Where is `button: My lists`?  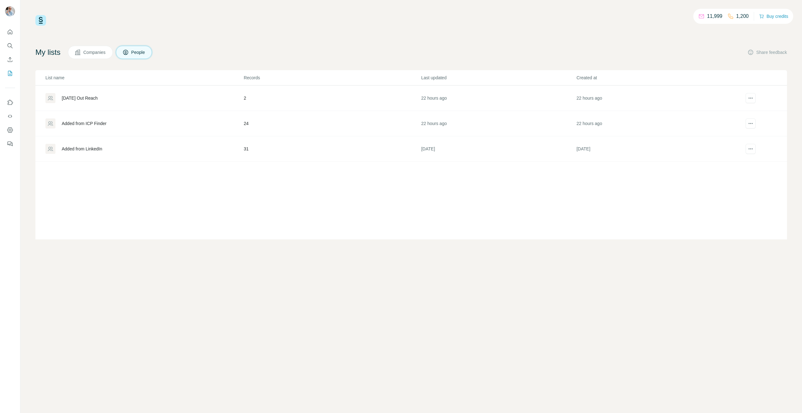
button: My lists is located at coordinates (10, 73).